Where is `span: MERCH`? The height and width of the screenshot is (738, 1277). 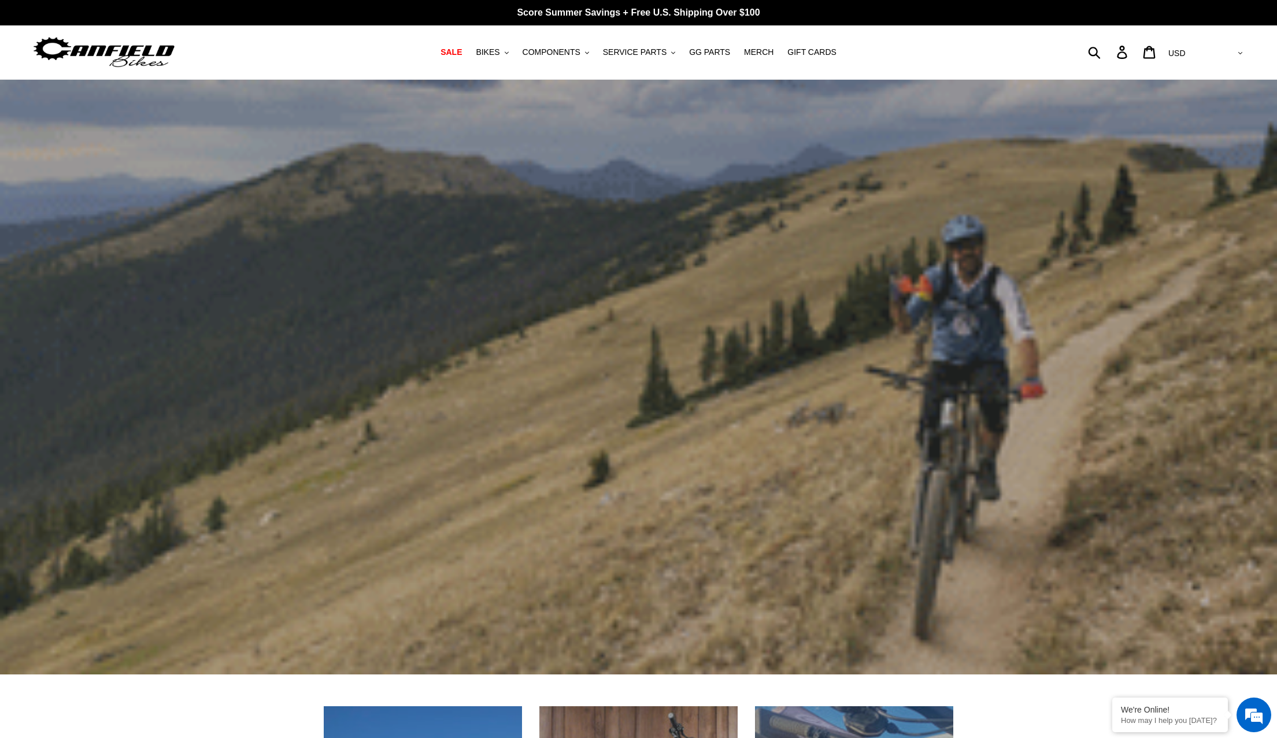
span: MERCH is located at coordinates (758, 52).